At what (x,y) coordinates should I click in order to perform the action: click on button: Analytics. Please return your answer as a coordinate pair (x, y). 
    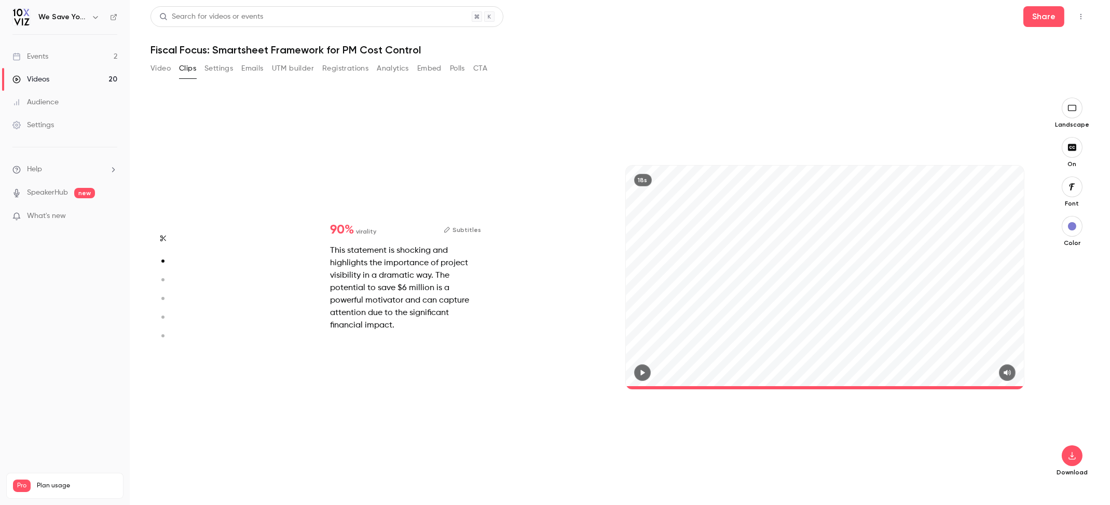
    Looking at the image, I should click on (393, 68).